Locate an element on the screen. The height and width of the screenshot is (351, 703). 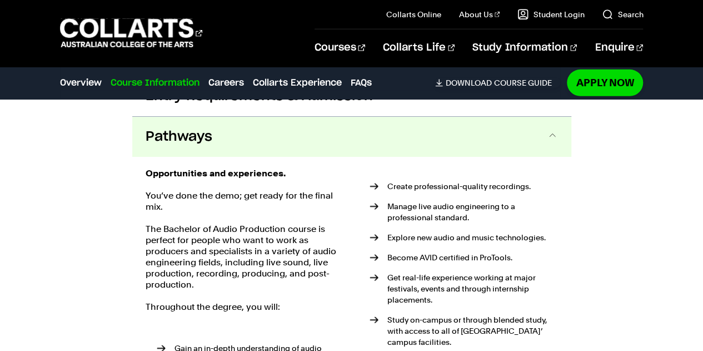
a: Student Login is located at coordinates (551, 14).